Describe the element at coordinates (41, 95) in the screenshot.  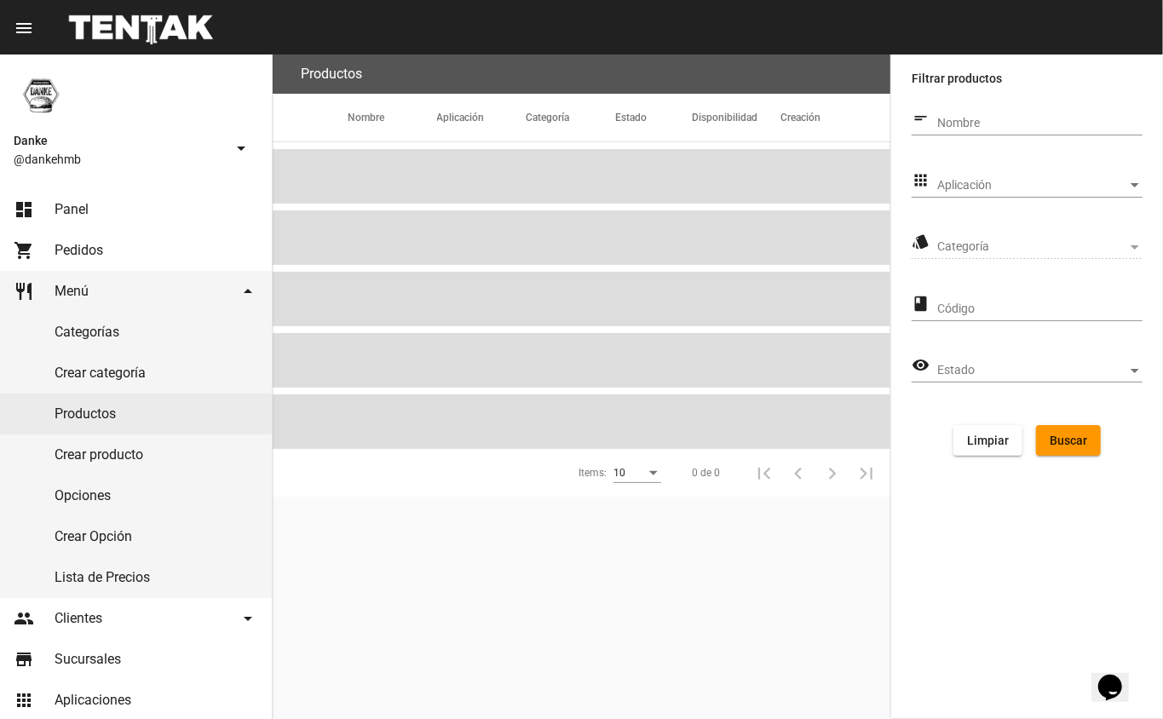
I see `img: 1d4517d0-56da-456b-81f5-6111ccf01445.png` at that location.